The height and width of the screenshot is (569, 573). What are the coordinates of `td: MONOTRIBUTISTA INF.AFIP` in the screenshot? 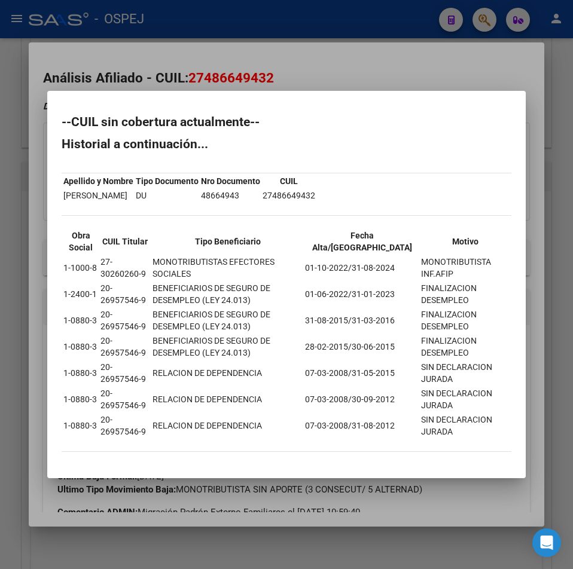 It's located at (465, 268).